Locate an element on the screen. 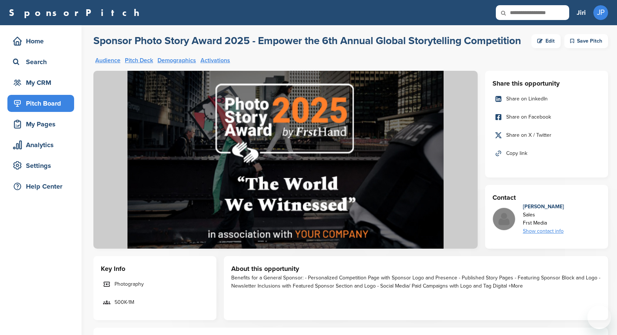  div: Search is located at coordinates (43, 62).